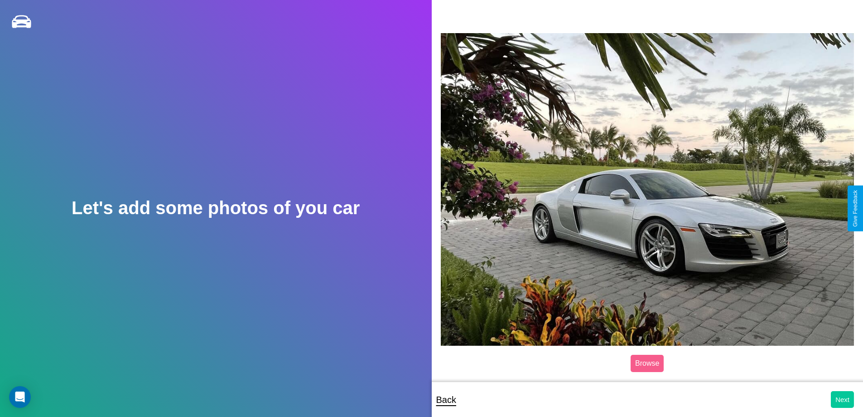  I want to click on p: Back, so click(446, 399).